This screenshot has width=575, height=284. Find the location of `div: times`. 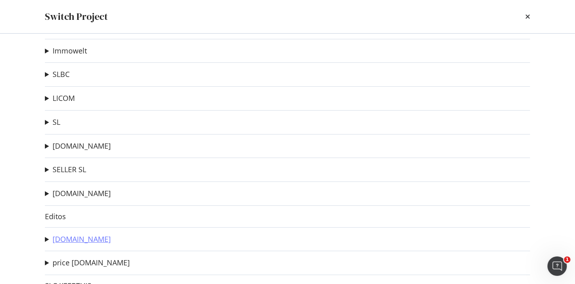

div: times is located at coordinates (528, 17).